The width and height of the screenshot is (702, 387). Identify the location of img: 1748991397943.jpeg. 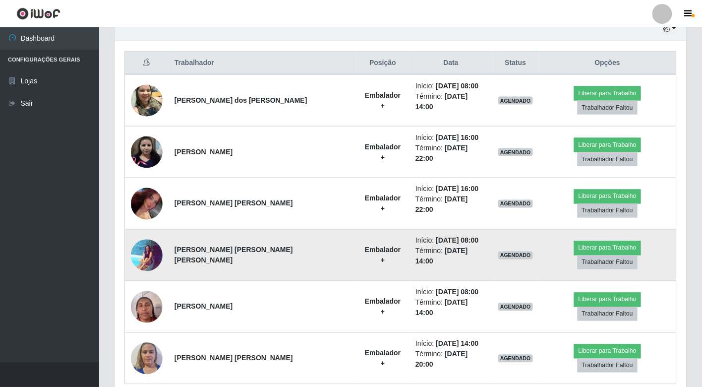
(147, 255).